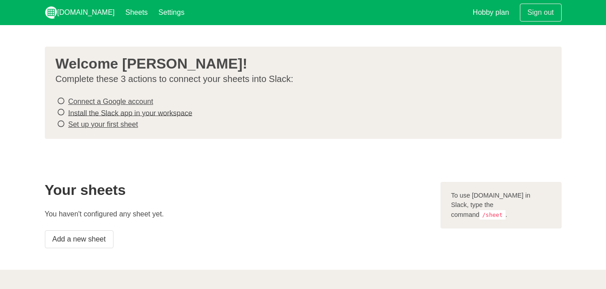 This screenshot has height=289, width=606. Describe the element at coordinates (541, 13) in the screenshot. I see `a: Sign out` at that location.